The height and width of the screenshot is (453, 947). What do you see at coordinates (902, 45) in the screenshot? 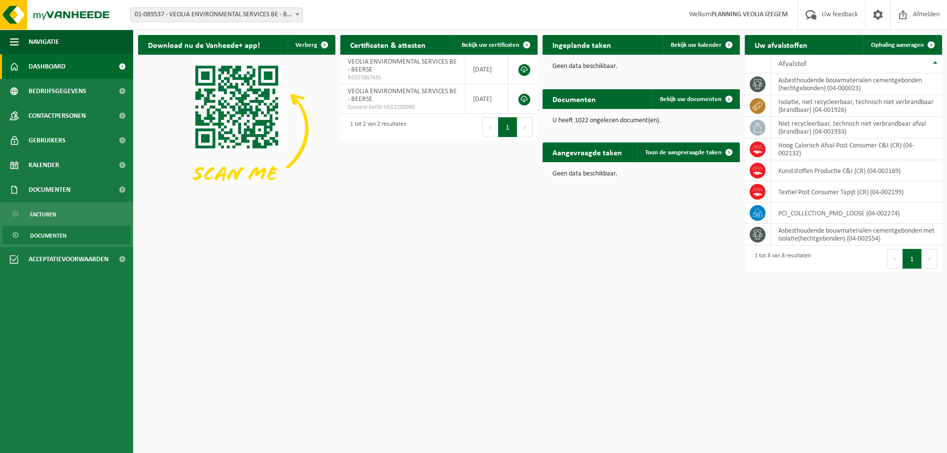
I see `a: Ophaling aanvragen` at bounding box center [902, 45].